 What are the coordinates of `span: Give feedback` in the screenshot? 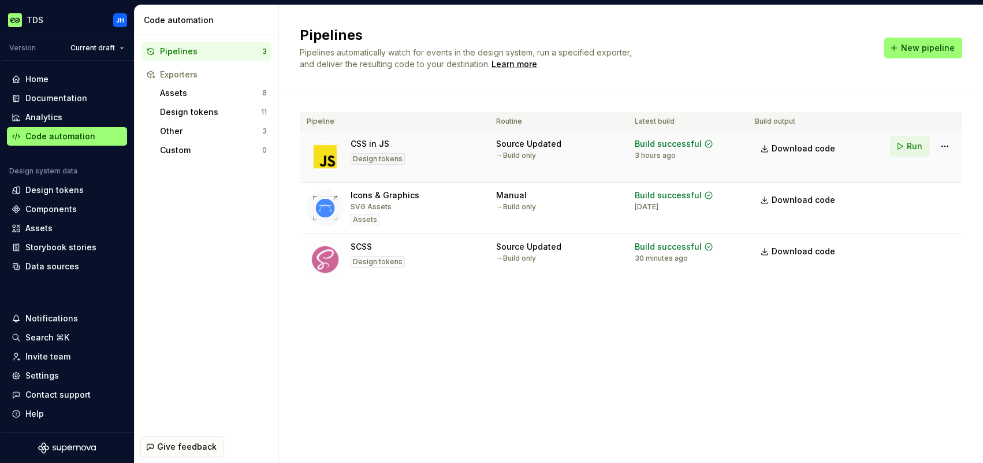 It's located at (187, 447).